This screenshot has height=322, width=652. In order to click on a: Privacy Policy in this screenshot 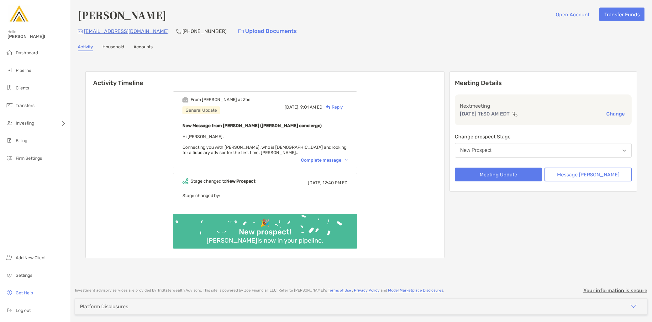, I will do `click(367, 290)`.